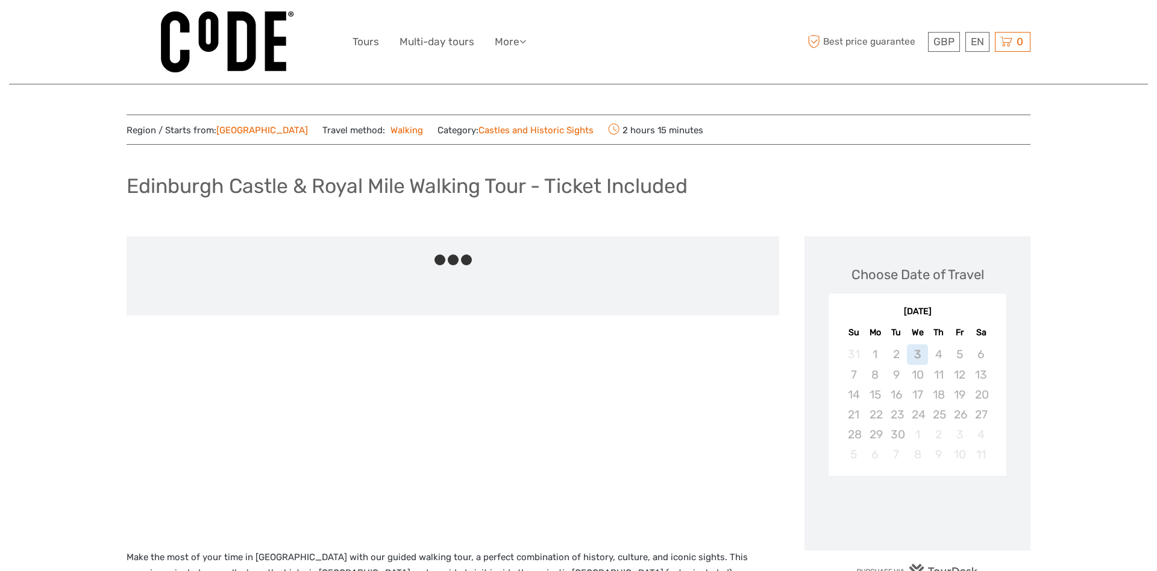  Describe the element at coordinates (875, 454) in the screenshot. I see `div: Not available Monday, October 6th, 2025` at that location.